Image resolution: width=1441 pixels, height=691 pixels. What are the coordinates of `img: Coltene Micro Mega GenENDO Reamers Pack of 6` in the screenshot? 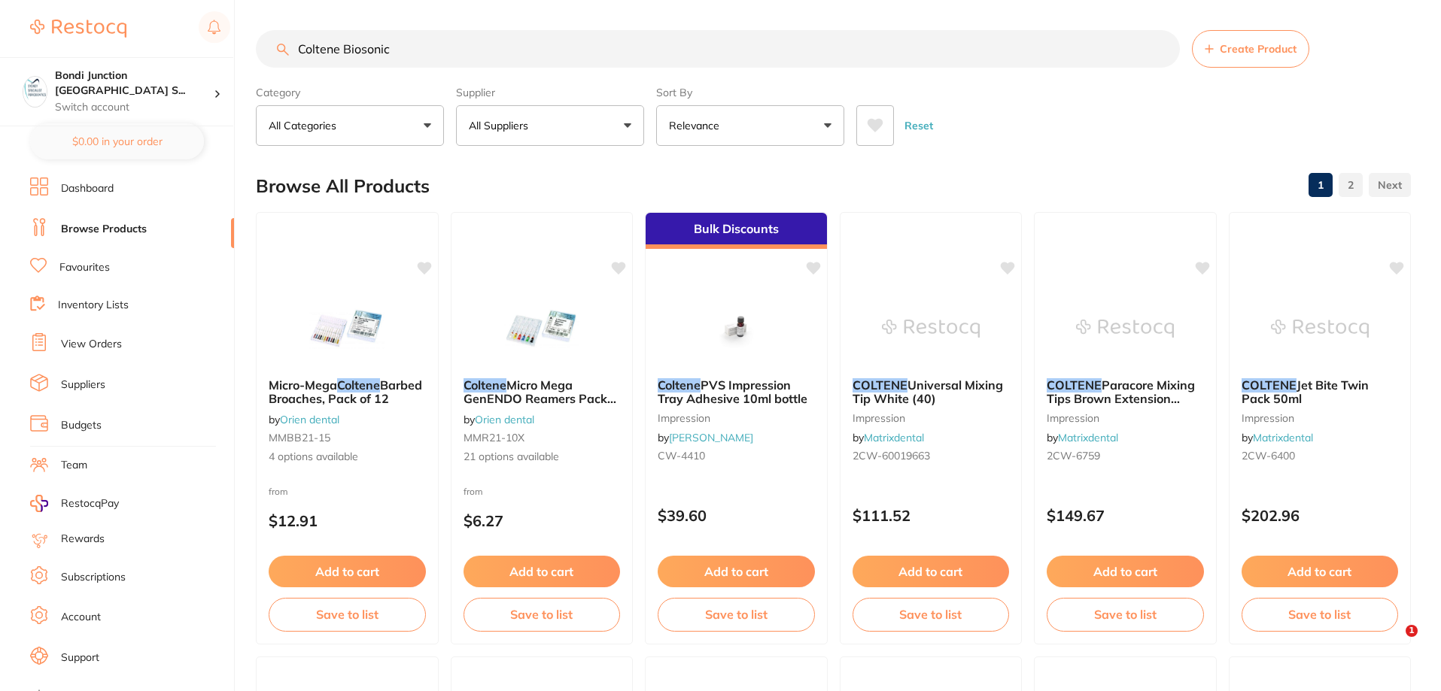 It's located at (542, 329).